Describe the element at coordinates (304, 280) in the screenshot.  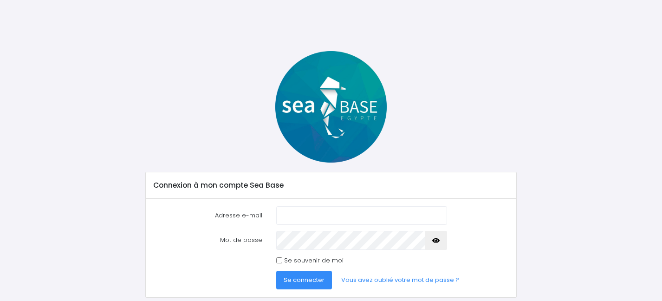
I see `button: Se connecter` at that location.